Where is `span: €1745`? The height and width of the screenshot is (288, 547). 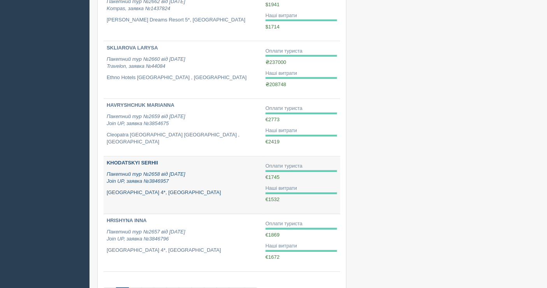
span: €1745 is located at coordinates (272, 177).